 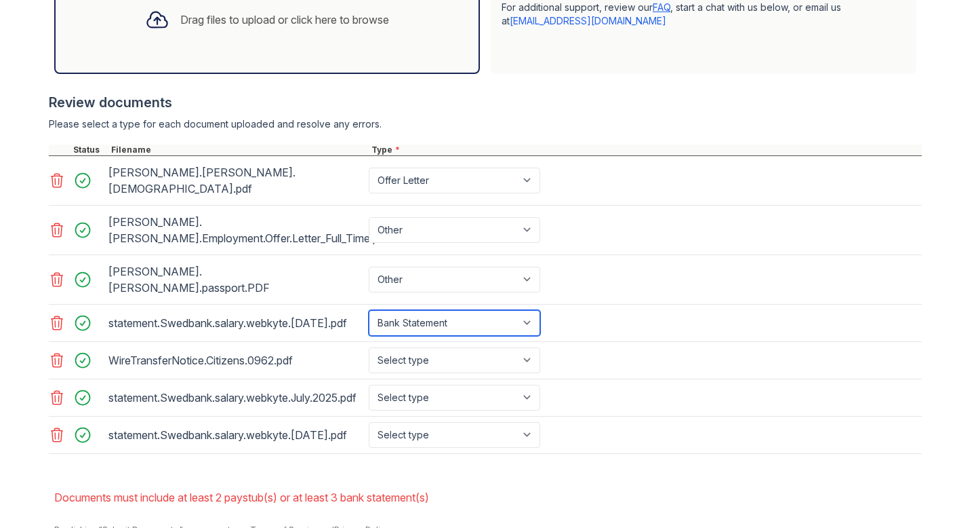 What do you see at coordinates (90, 150) in the screenshot?
I see `div: Status` at bounding box center [90, 150].